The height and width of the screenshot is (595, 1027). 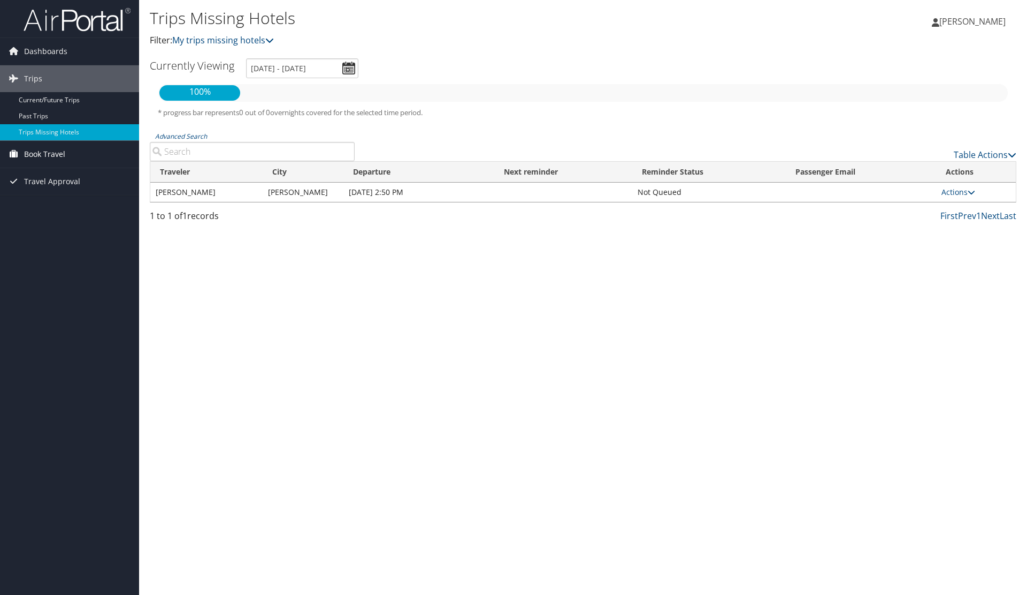 I want to click on a: Advanced Search, so click(x=181, y=136).